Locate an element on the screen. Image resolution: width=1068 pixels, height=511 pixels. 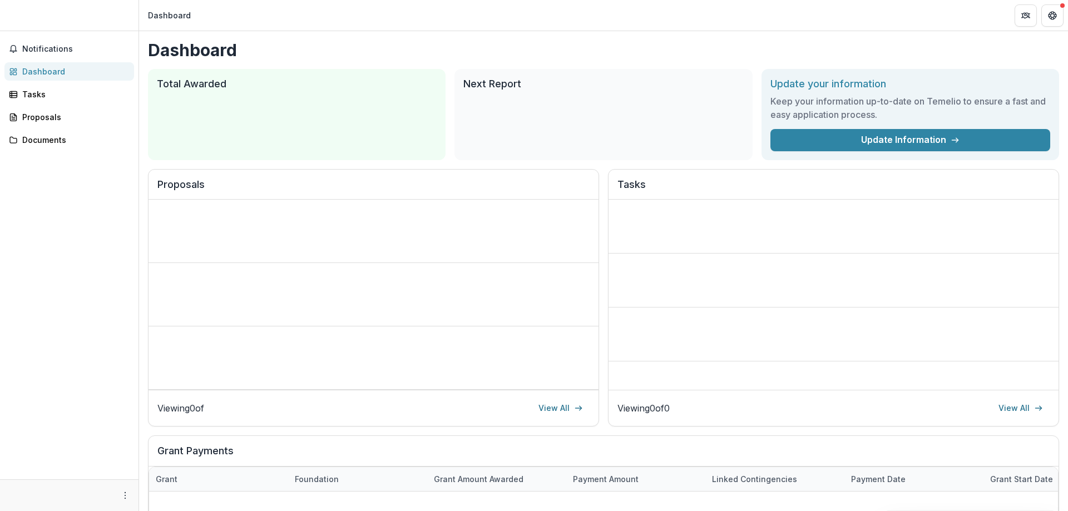
button: Notifications is located at coordinates (69, 49).